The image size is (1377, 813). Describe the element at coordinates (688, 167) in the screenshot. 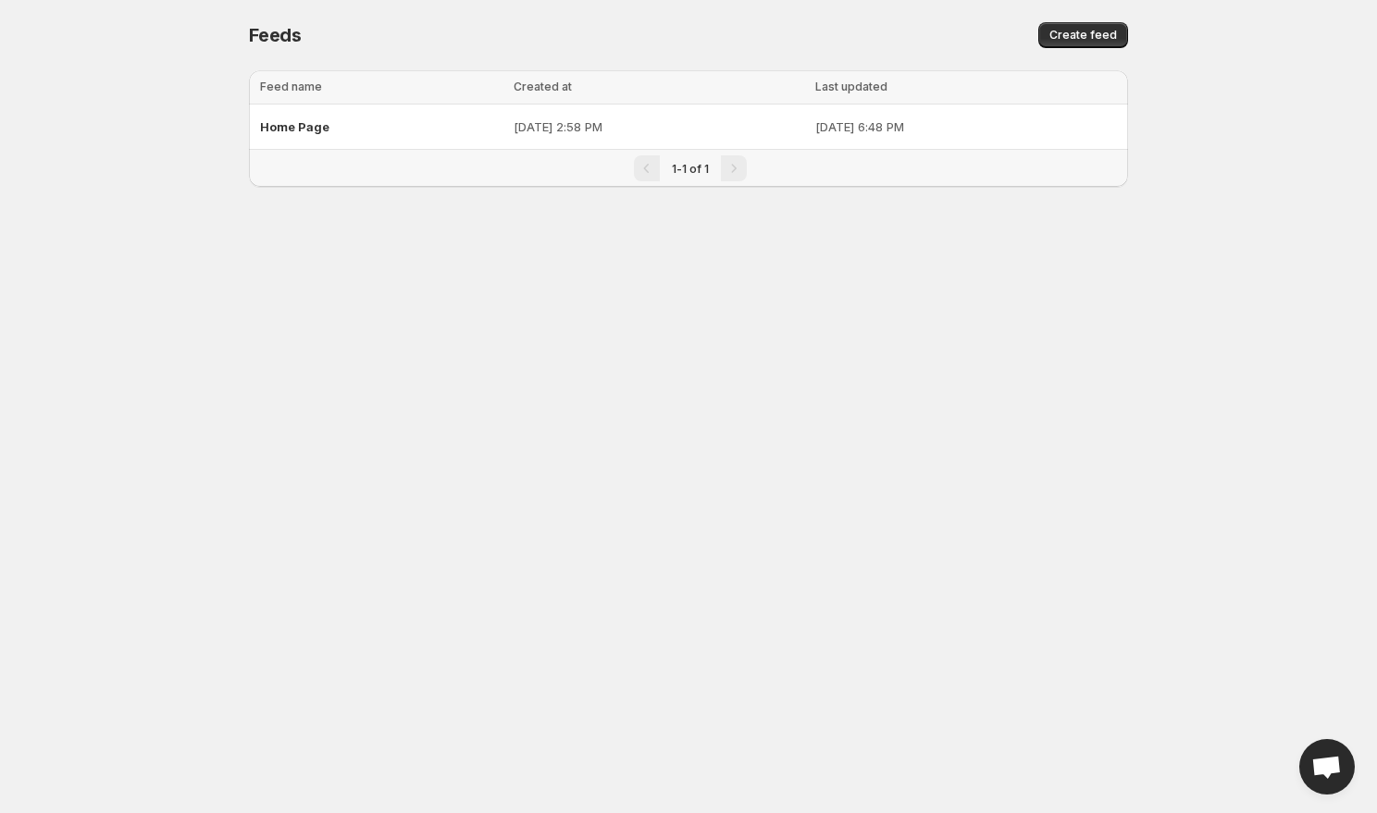

I see `nav: Pagination` at that location.